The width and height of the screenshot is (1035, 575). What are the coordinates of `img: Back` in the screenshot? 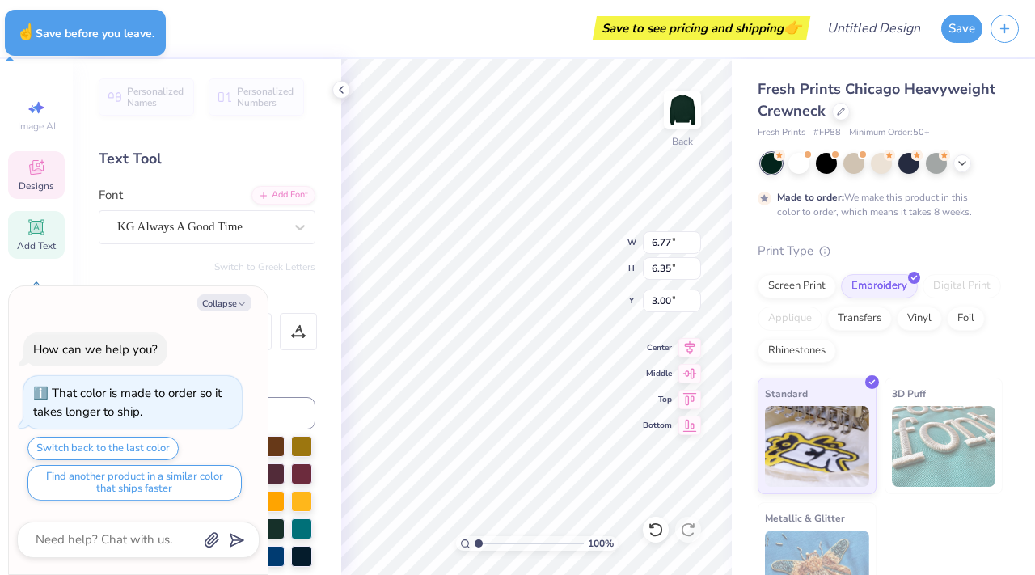 It's located at (683, 110).